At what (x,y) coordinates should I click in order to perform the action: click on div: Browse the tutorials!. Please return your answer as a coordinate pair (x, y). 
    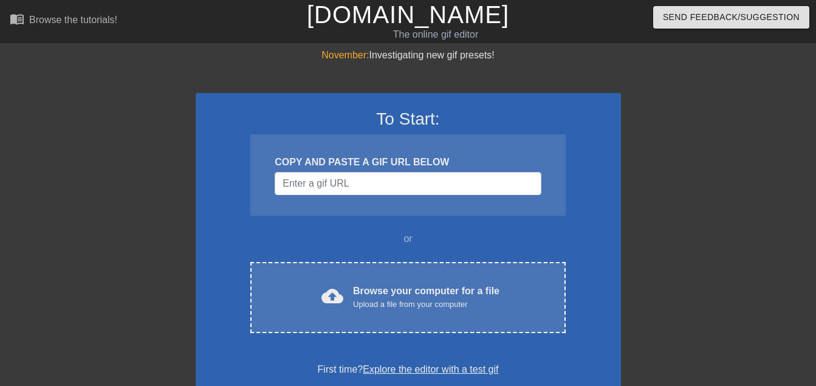
    Looking at the image, I should click on (73, 19).